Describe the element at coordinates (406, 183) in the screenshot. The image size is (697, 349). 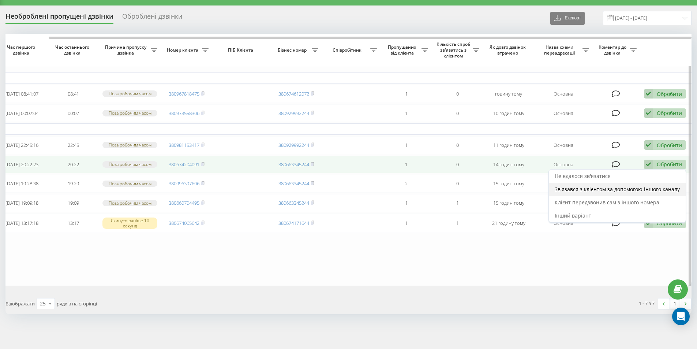
I see `td: 2` at that location.